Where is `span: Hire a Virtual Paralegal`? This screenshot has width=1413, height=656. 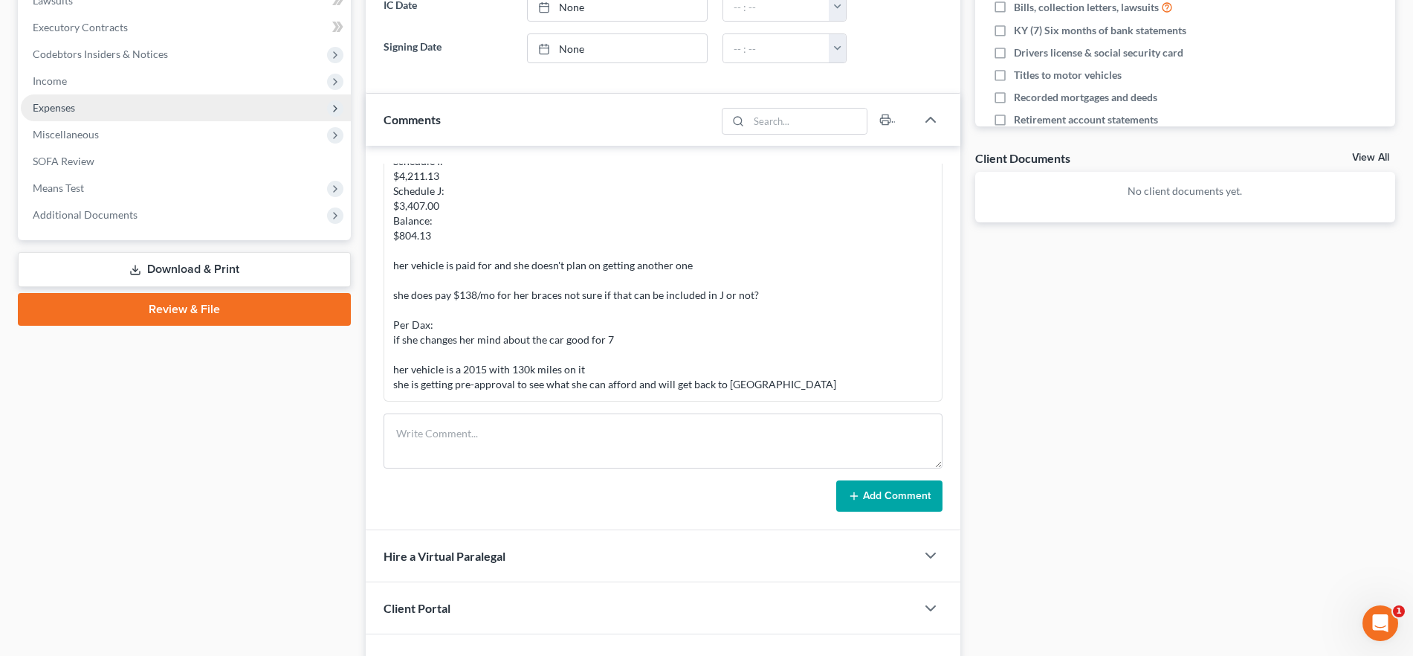
span: Hire a Virtual Paralegal is located at coordinates (445, 555).